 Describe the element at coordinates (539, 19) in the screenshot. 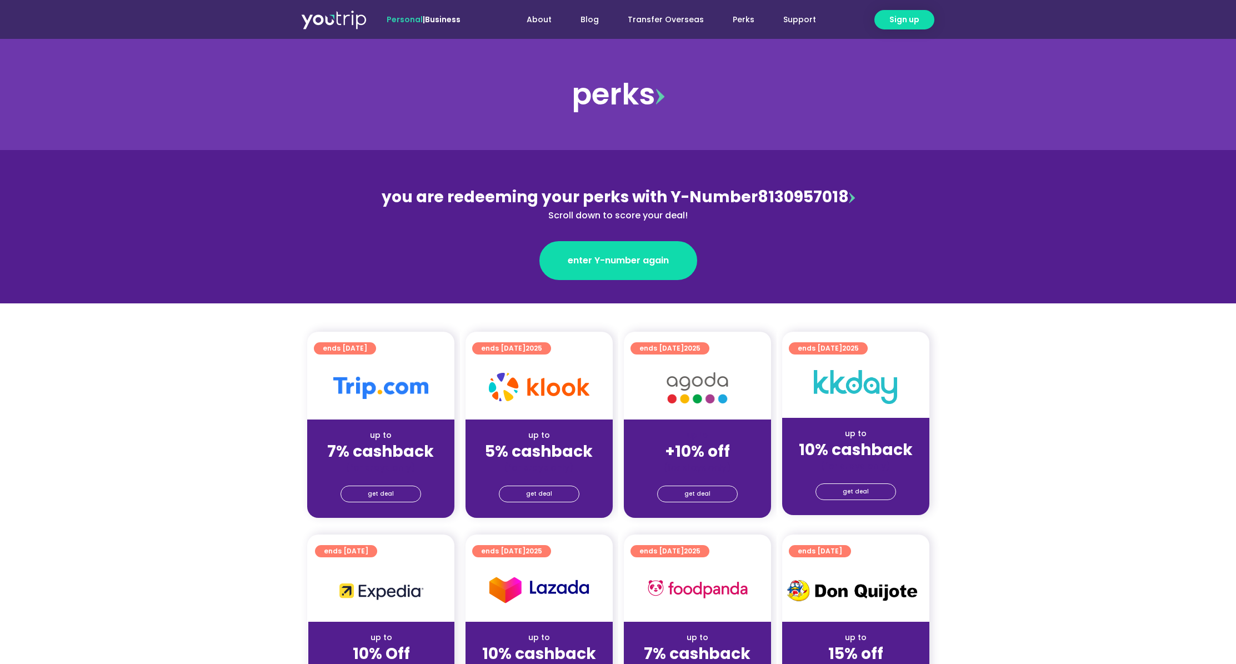

I see `a: About` at that location.